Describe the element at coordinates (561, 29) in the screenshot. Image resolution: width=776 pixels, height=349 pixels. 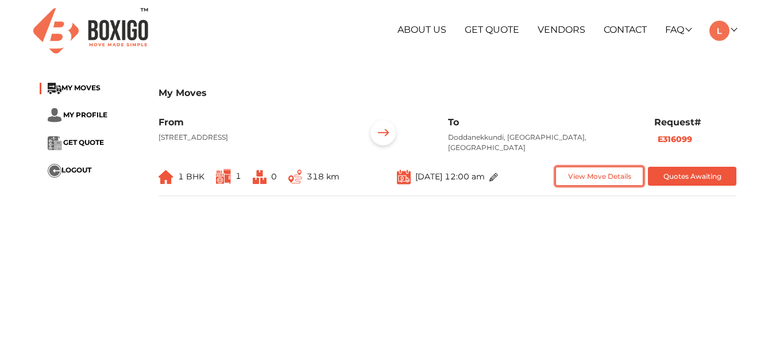
I see `a: Vendors` at that location.